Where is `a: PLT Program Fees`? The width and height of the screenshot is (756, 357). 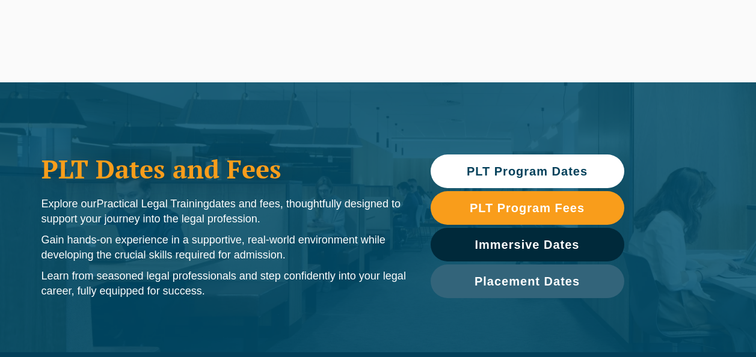
a: PLT Program Fees is located at coordinates (527, 208).